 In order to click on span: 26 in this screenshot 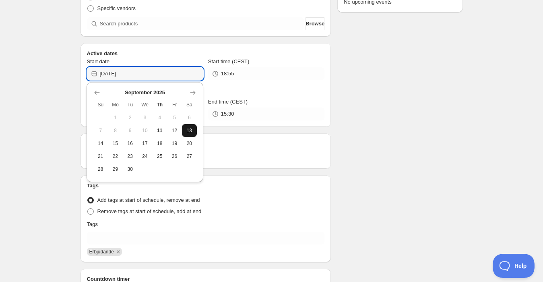, I will do `click(174, 156)`.